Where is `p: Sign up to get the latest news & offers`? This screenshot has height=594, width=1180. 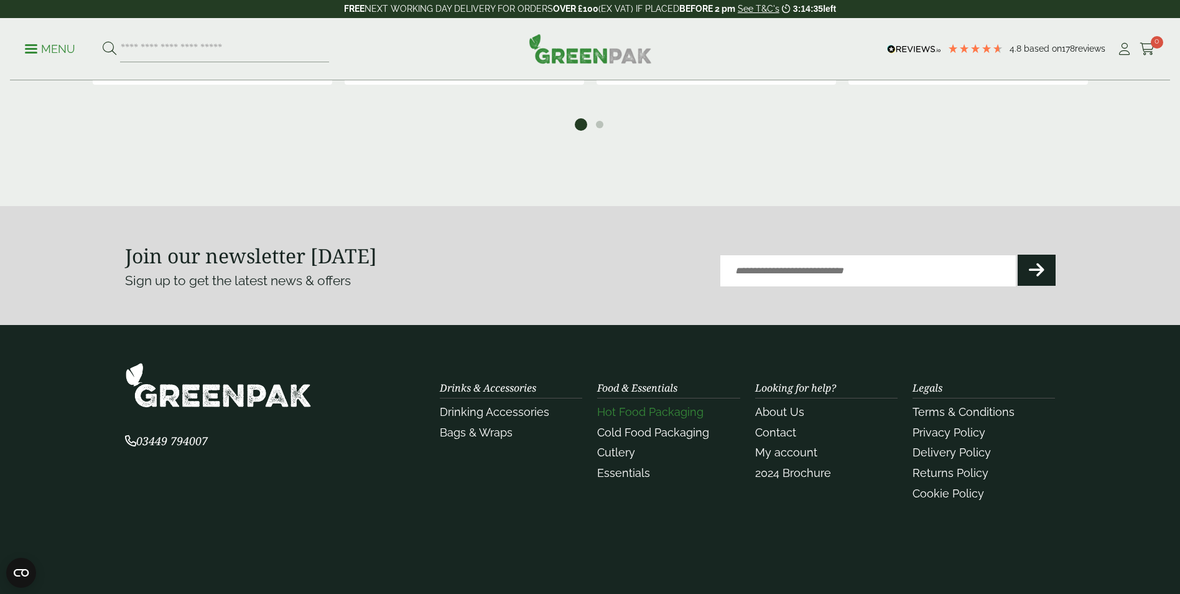 p: Sign up to get the latest news & offers is located at coordinates (334, 281).